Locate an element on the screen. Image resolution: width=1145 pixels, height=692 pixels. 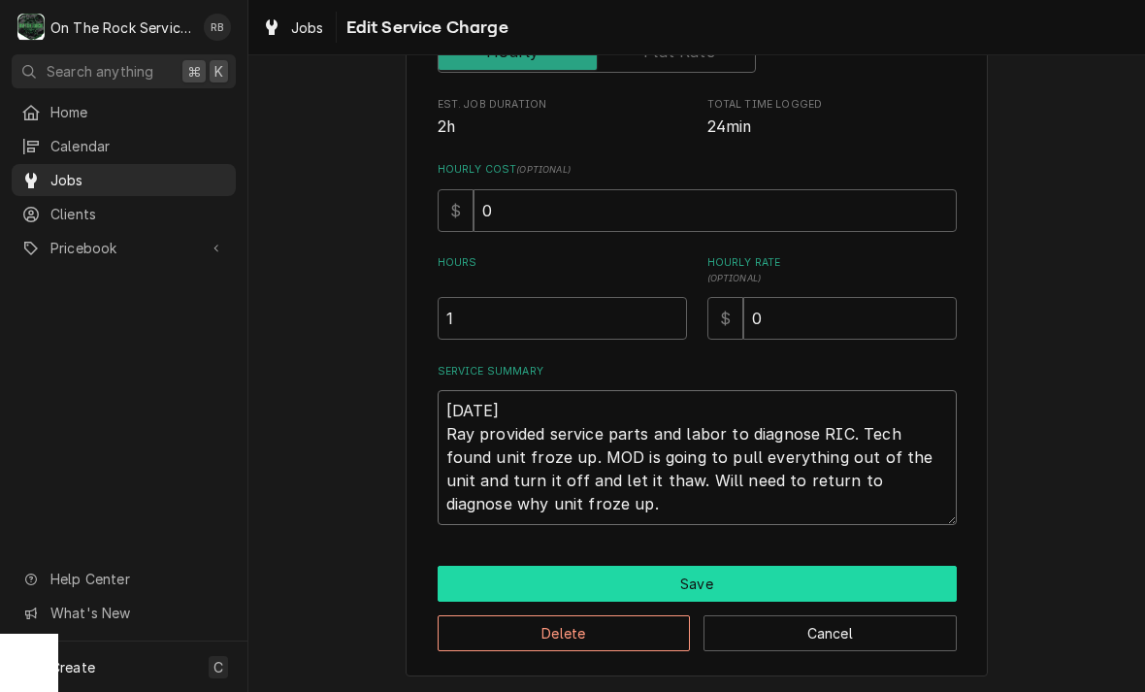
span: Clients is located at coordinates (138, 213).